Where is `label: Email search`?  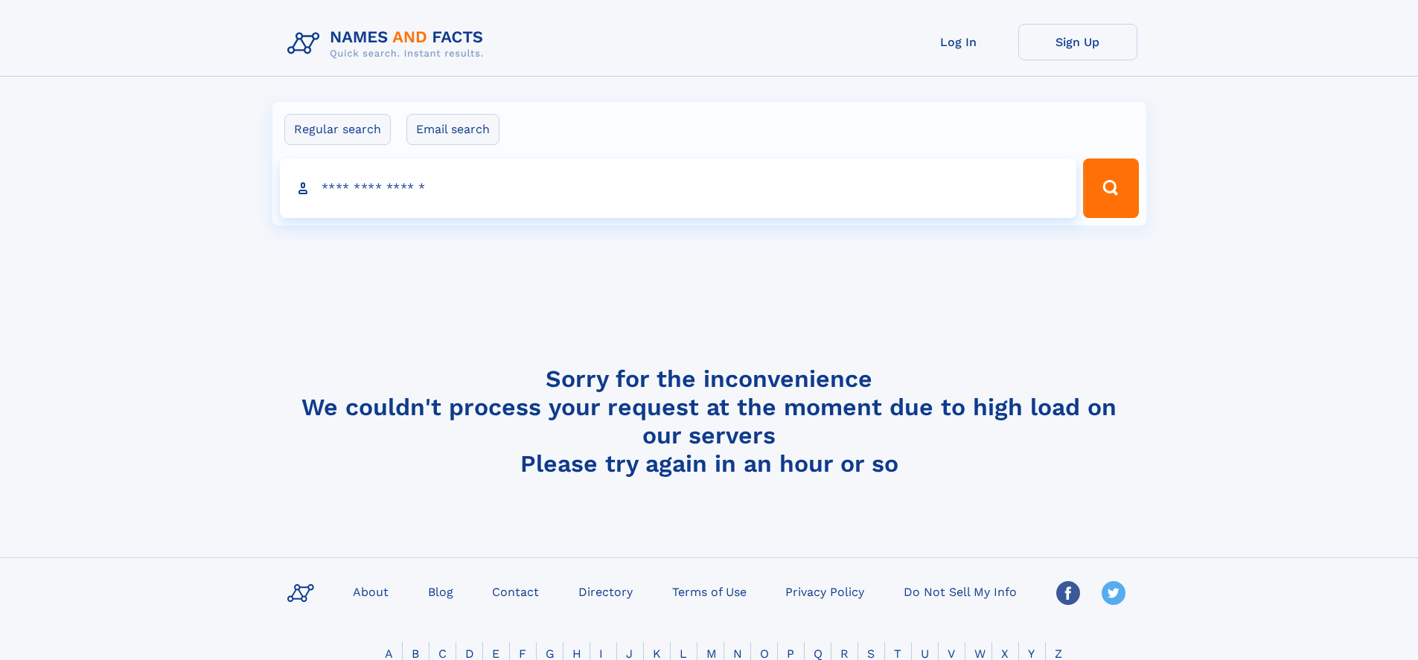
label: Email search is located at coordinates (453, 130).